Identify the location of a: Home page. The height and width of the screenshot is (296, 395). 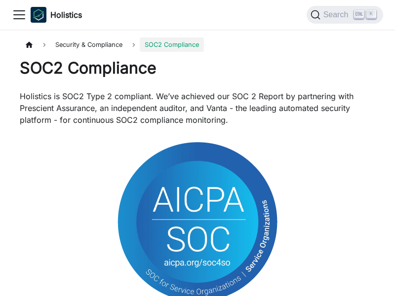
(29, 44).